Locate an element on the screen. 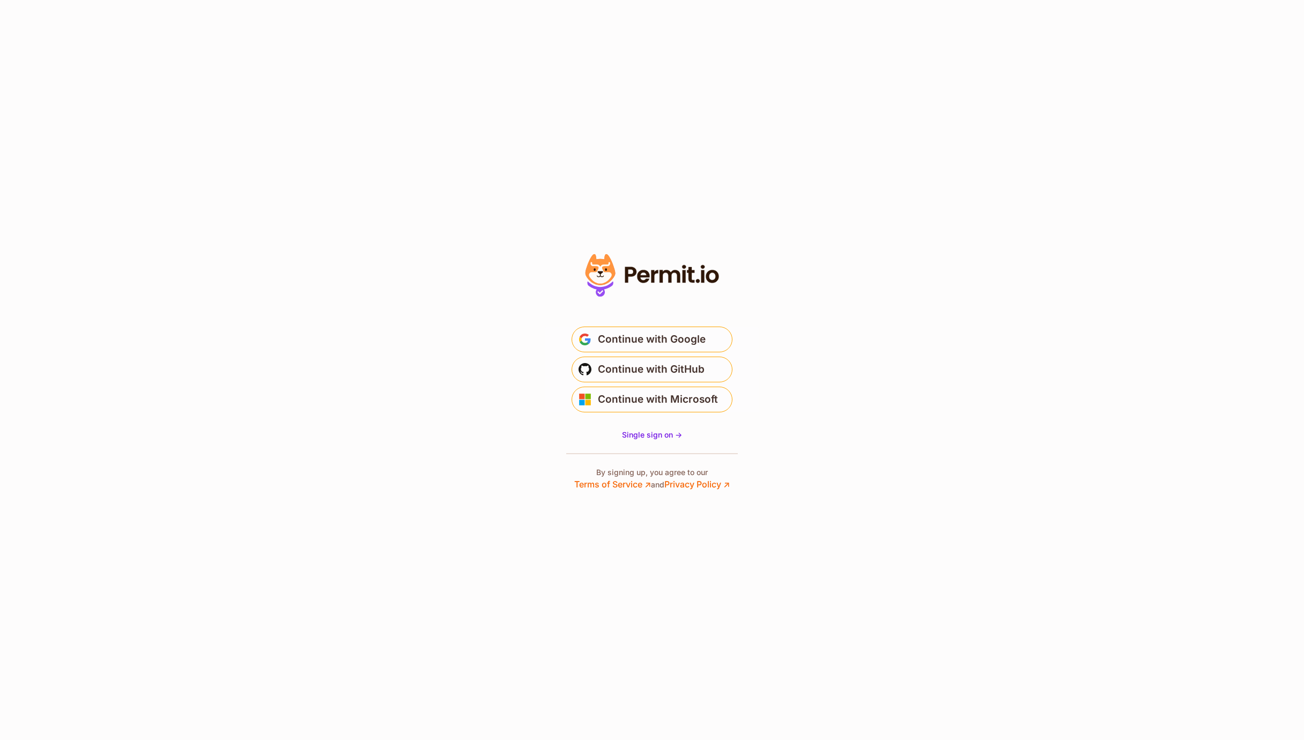  button: Continue with Microsoft is located at coordinates (652, 399).